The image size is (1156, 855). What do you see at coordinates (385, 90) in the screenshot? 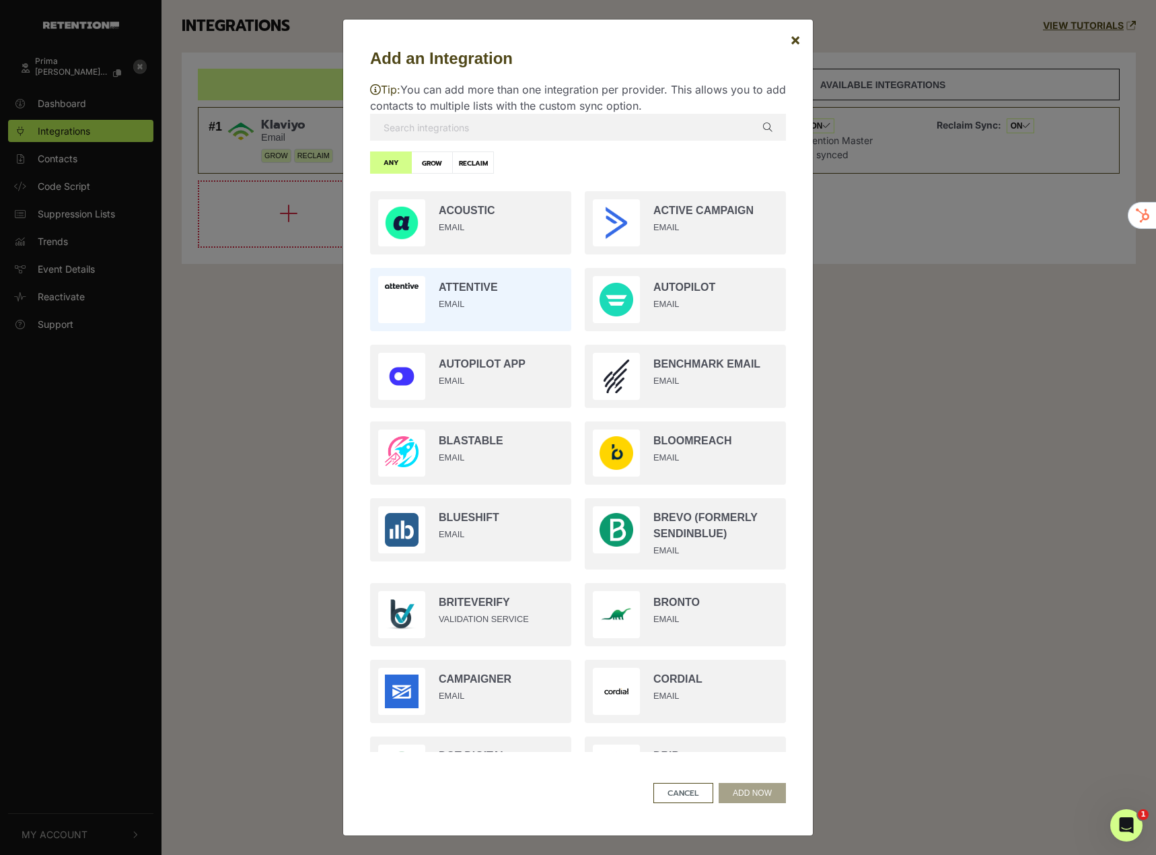
I see `span: Tip:` at bounding box center [385, 90].